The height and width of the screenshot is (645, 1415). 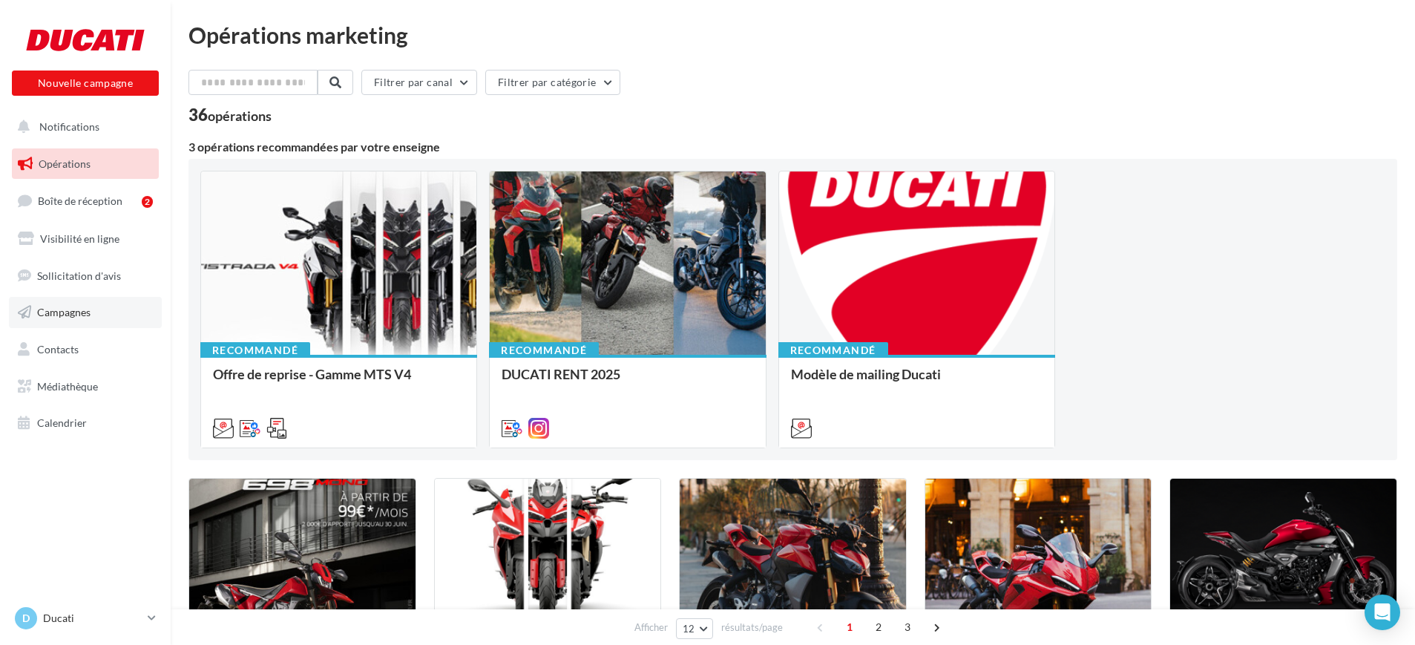 I want to click on div: Opérations marketing, so click(x=793, y=35).